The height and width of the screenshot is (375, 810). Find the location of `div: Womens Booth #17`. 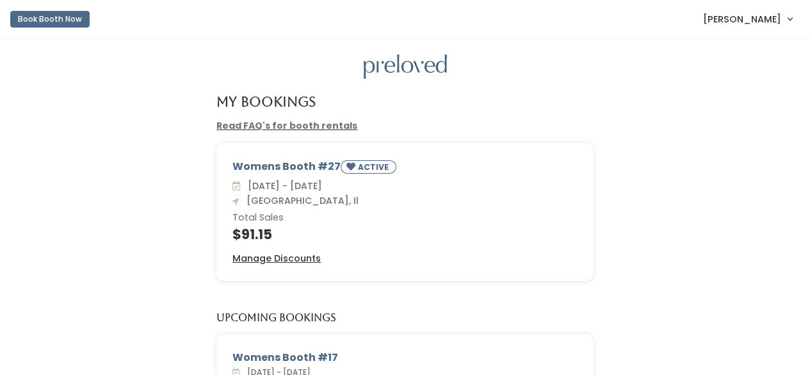

div: Womens Booth #17 is located at coordinates (405, 357).